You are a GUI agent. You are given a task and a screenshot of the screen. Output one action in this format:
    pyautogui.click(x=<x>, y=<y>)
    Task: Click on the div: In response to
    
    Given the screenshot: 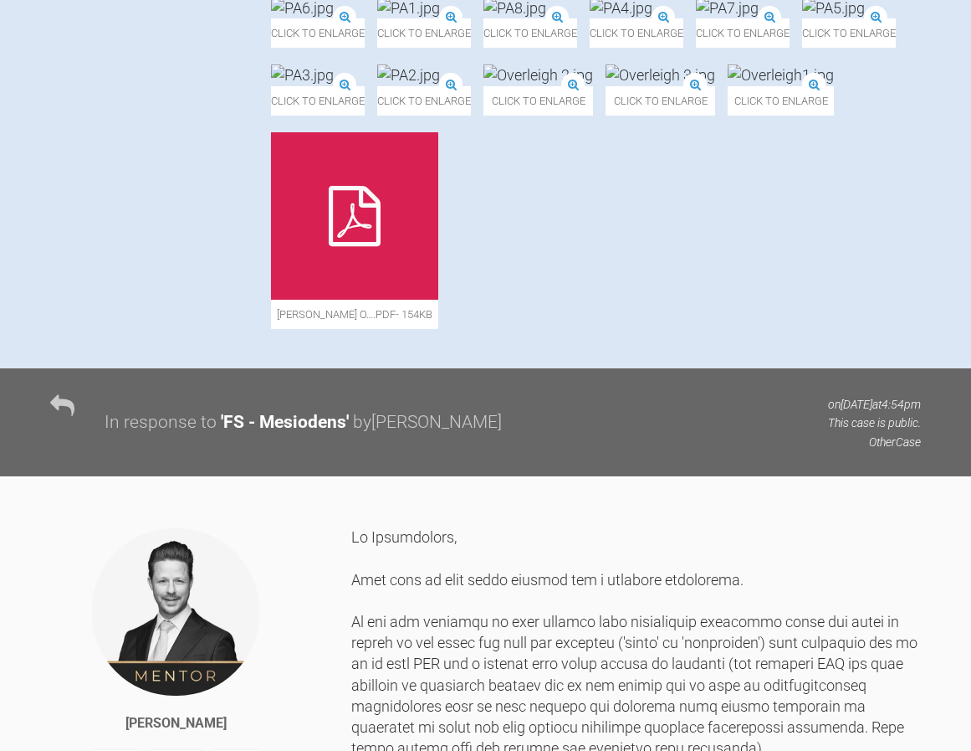 What is the action you would take?
    pyautogui.click(x=161, y=423)
    